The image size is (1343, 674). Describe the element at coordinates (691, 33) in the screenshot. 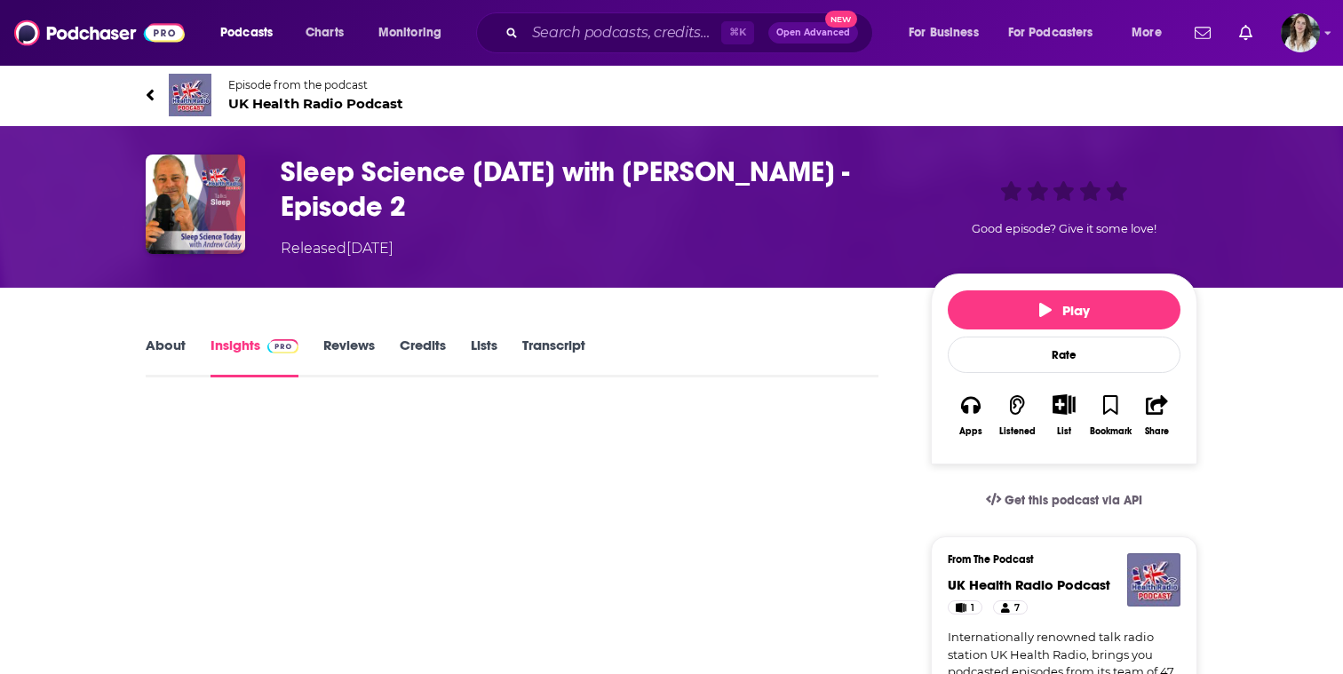

I see `div: Search podcasts, credits, & more...` at that location.